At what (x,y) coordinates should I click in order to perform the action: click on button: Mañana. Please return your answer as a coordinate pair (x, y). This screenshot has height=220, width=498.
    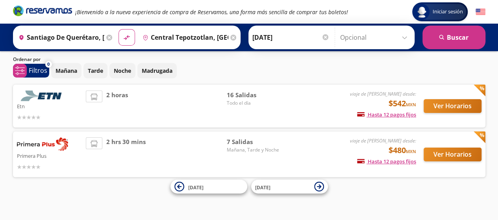
    Looking at the image, I should click on (66, 70).